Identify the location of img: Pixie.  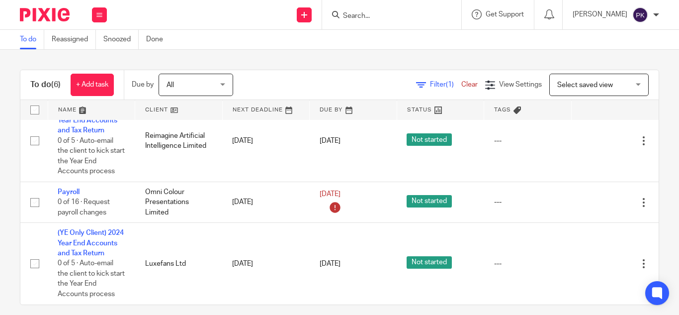
(45, 14).